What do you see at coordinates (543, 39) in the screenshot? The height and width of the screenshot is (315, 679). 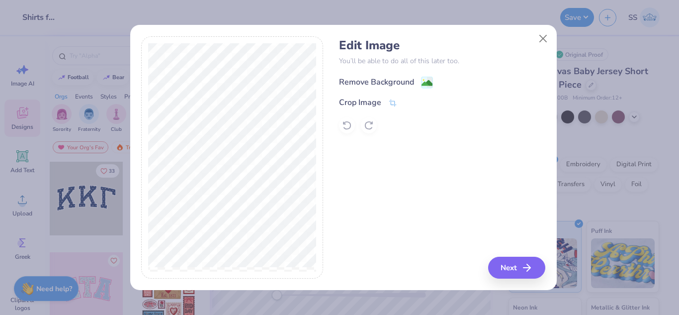 I see `button: Close` at bounding box center [543, 39].